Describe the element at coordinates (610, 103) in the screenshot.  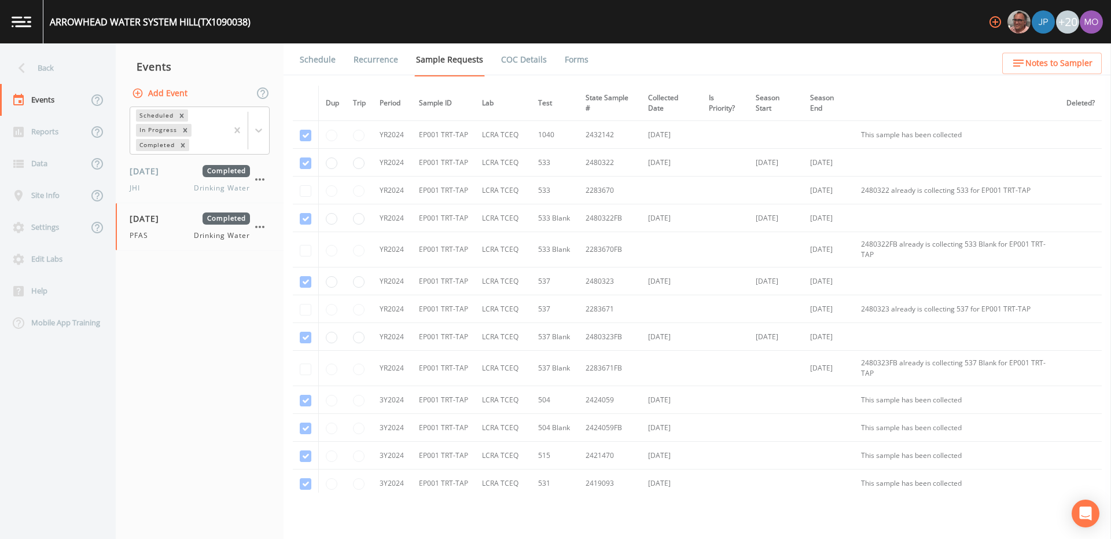
I see `th: State Sample #` at that location.